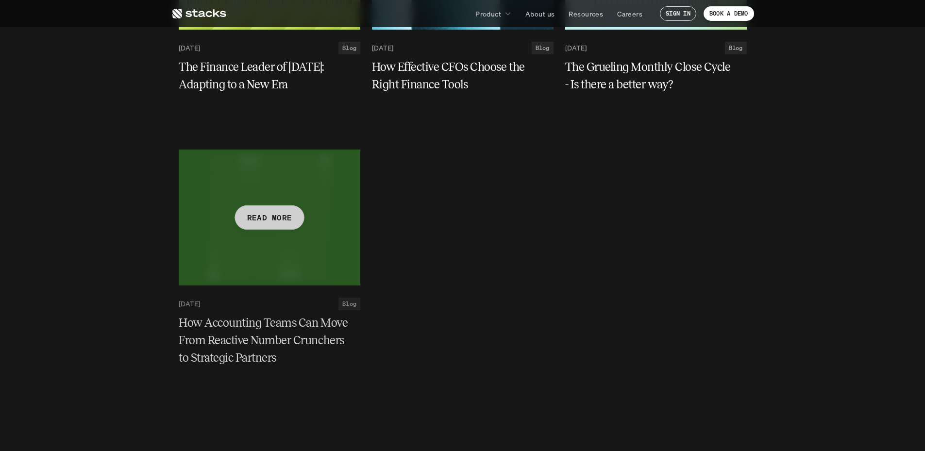 The image size is (925, 451). Describe the element at coordinates (463, 76) in the screenshot. I see `a: How Effective CFOs Choose the Right Finance Tools` at that location.